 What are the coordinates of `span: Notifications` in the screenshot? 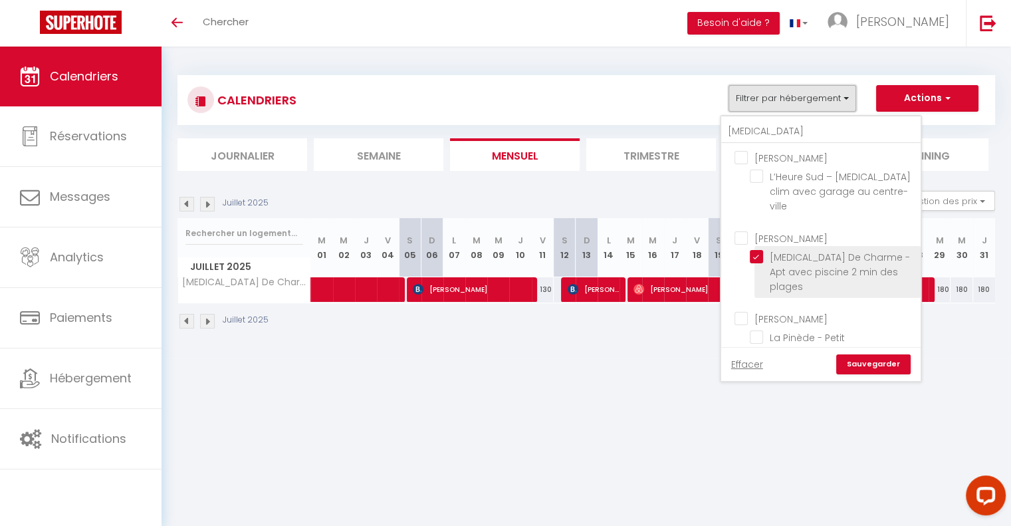 It's located at (88, 438).